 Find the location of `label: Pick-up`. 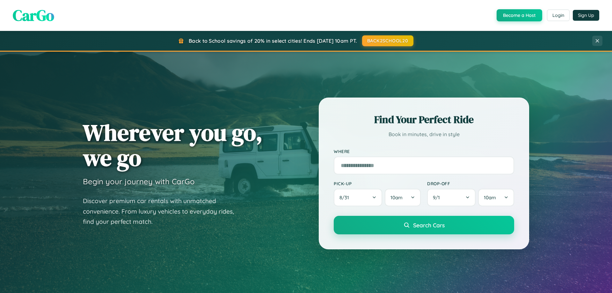

label: Pick-up is located at coordinates (377, 183).